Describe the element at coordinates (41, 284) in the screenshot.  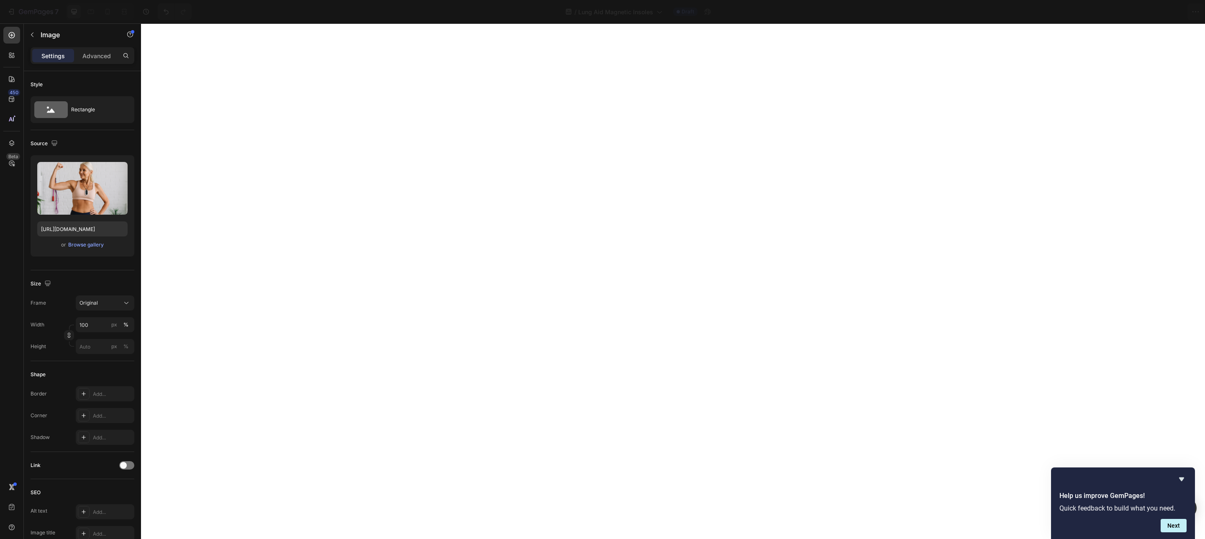
I see `div: Size` at that location.